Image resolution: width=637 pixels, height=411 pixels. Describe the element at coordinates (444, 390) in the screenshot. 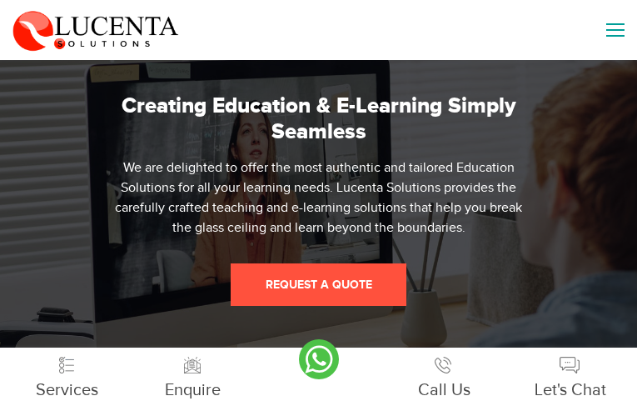

I see `div: Call Us` at that location.